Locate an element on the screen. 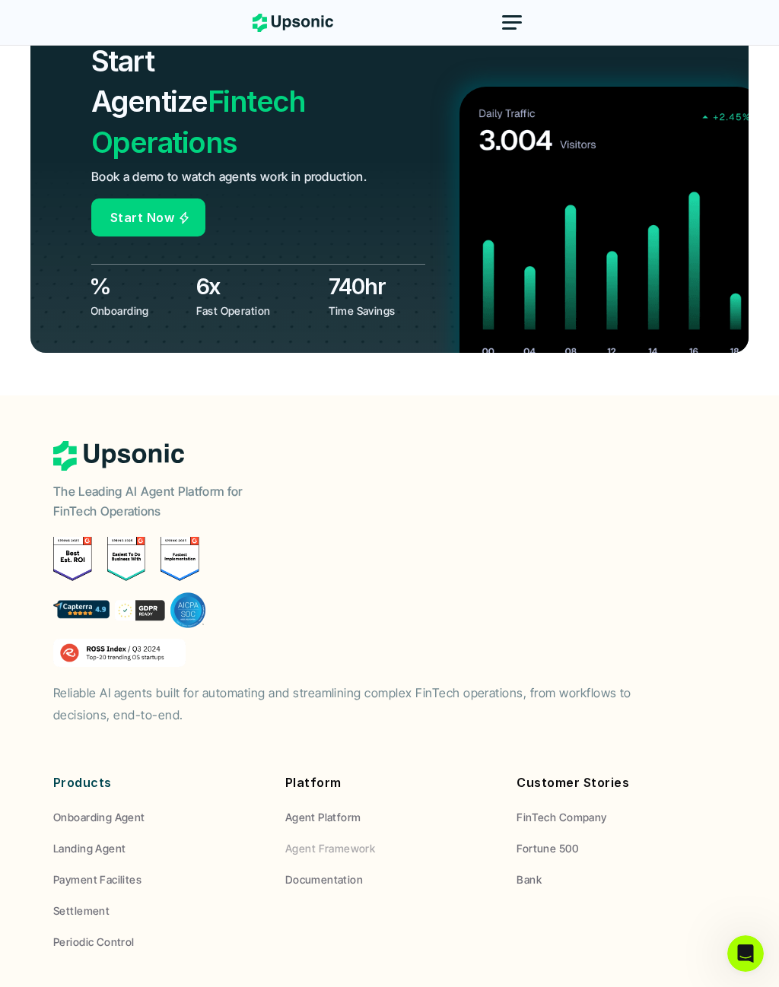 The height and width of the screenshot is (987, 779). p: Landing Agent is located at coordinates (89, 848).